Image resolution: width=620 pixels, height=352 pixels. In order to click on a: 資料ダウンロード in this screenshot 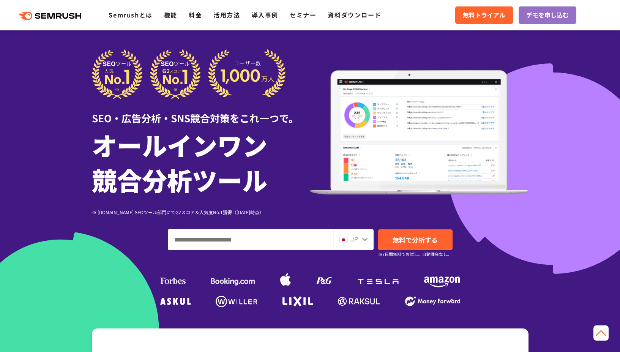, I will do `click(354, 15)`.